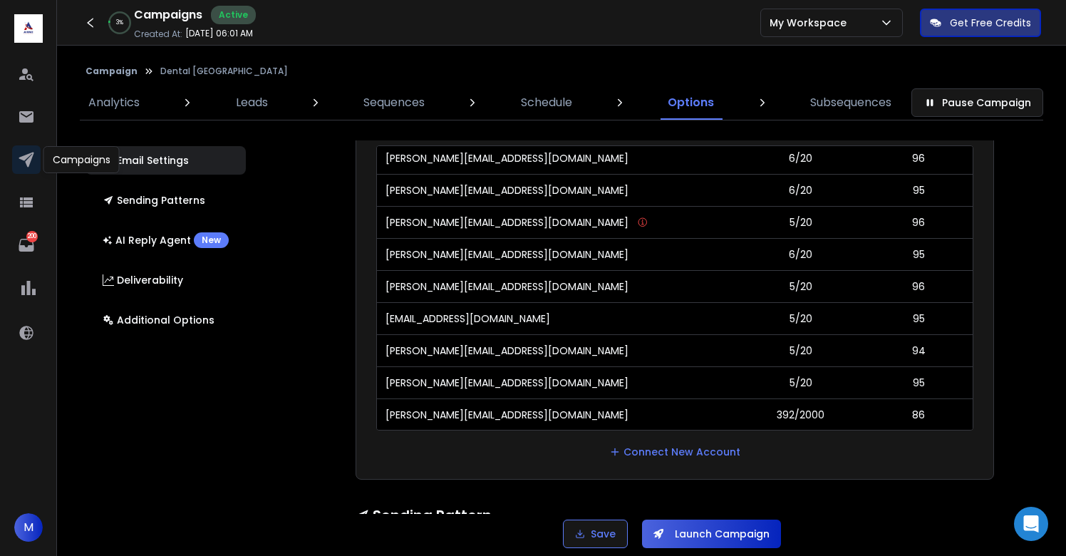  I want to click on button: Campaign, so click(111, 71).